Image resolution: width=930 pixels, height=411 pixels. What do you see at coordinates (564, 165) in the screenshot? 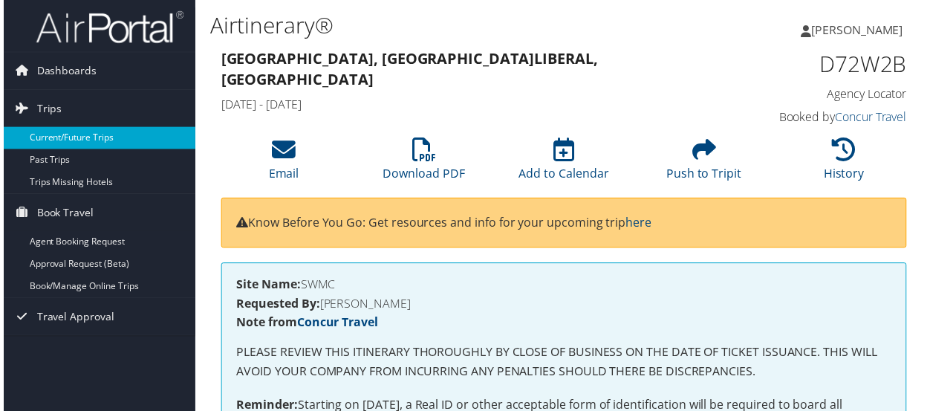
I see `a: Add to Calendar` at bounding box center [564, 165].